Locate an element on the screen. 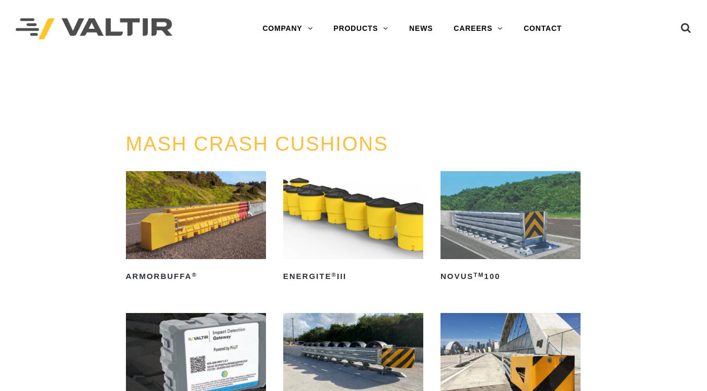 This screenshot has height=391, width=707. a: MASH CRASH CUSHIONS is located at coordinates (257, 144).